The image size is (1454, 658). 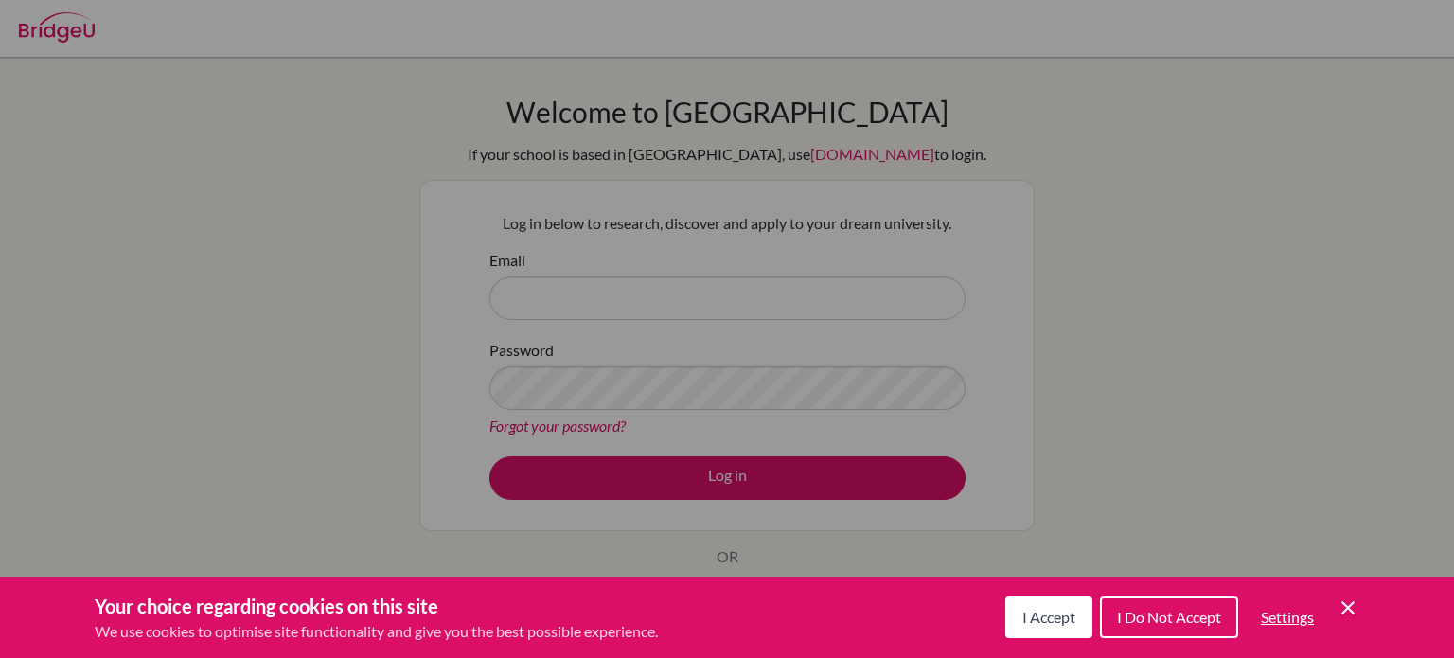 I want to click on span: Settings, so click(x=1287, y=616).